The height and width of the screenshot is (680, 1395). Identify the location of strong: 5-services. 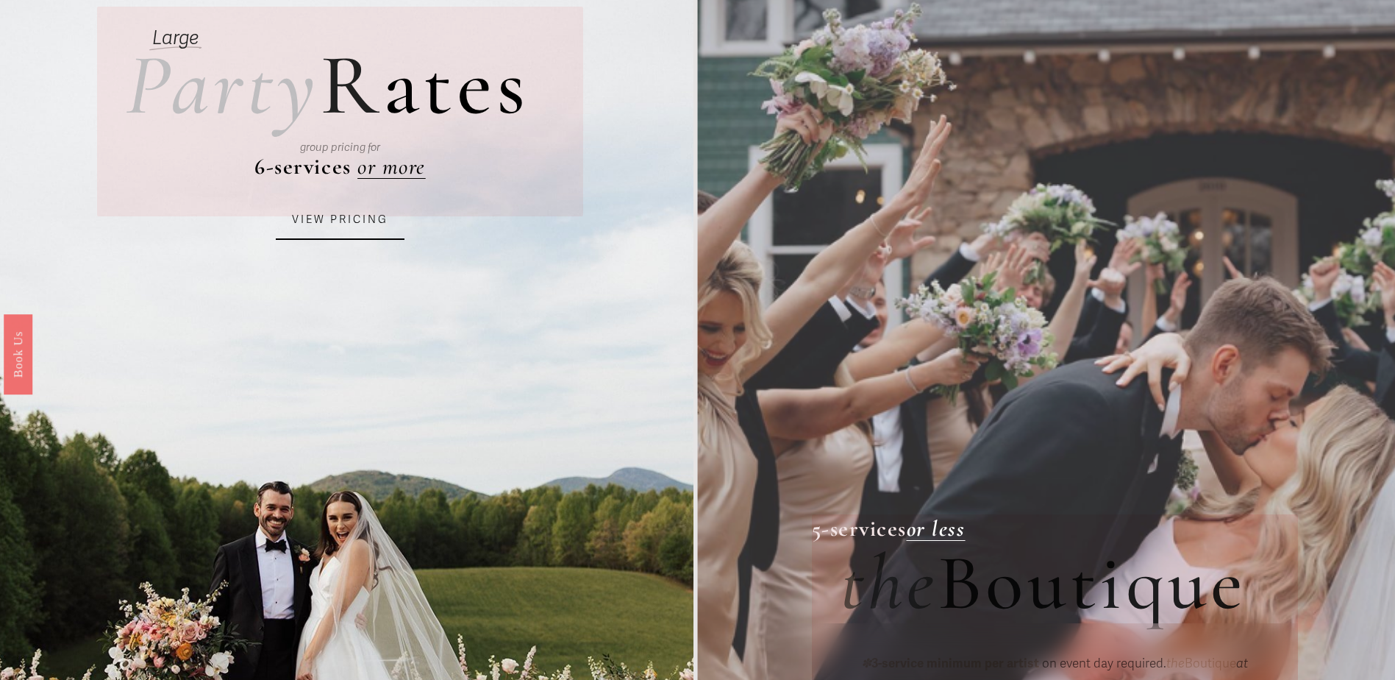
(859, 528).